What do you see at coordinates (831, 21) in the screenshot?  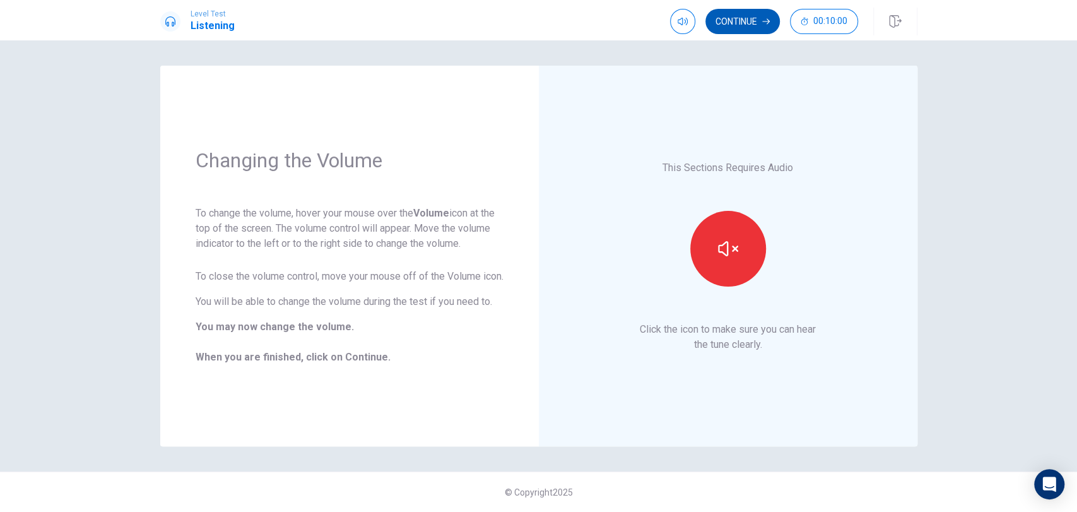 I see `span: 00:10:00` at bounding box center [831, 21].